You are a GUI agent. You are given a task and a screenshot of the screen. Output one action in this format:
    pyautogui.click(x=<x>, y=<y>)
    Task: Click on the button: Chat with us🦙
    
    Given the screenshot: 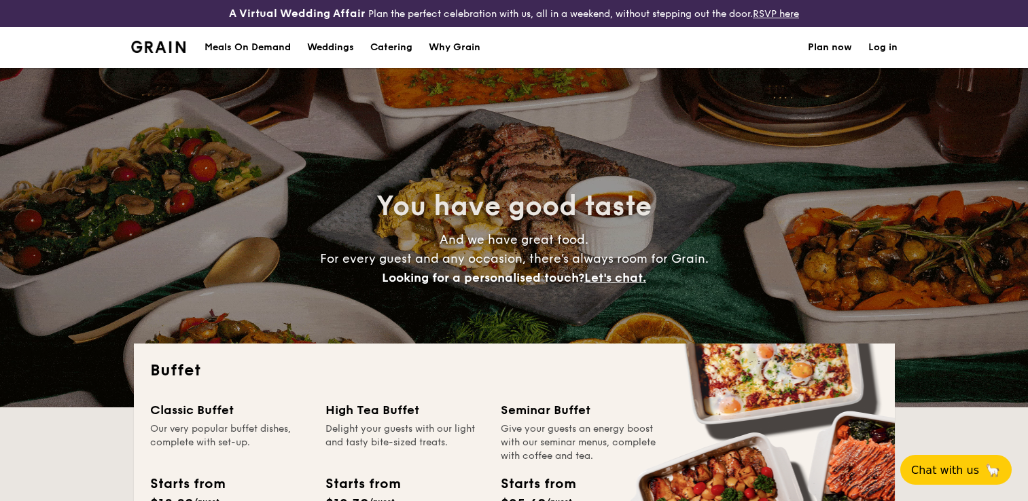 What is the action you would take?
    pyautogui.click(x=956, y=470)
    